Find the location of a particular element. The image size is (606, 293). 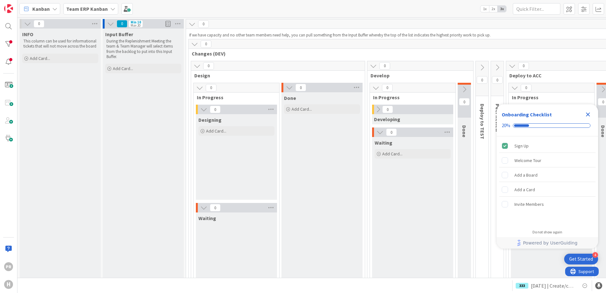

div: Welcome Tour is located at coordinates (527, 160).